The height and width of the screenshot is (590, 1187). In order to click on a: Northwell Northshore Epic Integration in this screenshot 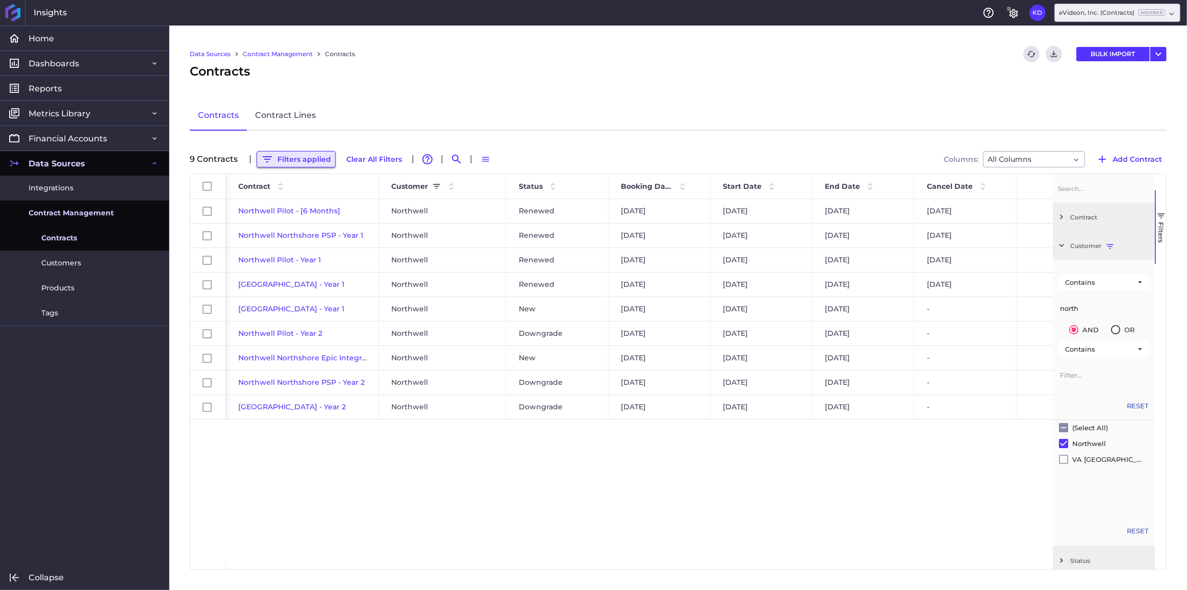, I will do `click(309, 358)`.